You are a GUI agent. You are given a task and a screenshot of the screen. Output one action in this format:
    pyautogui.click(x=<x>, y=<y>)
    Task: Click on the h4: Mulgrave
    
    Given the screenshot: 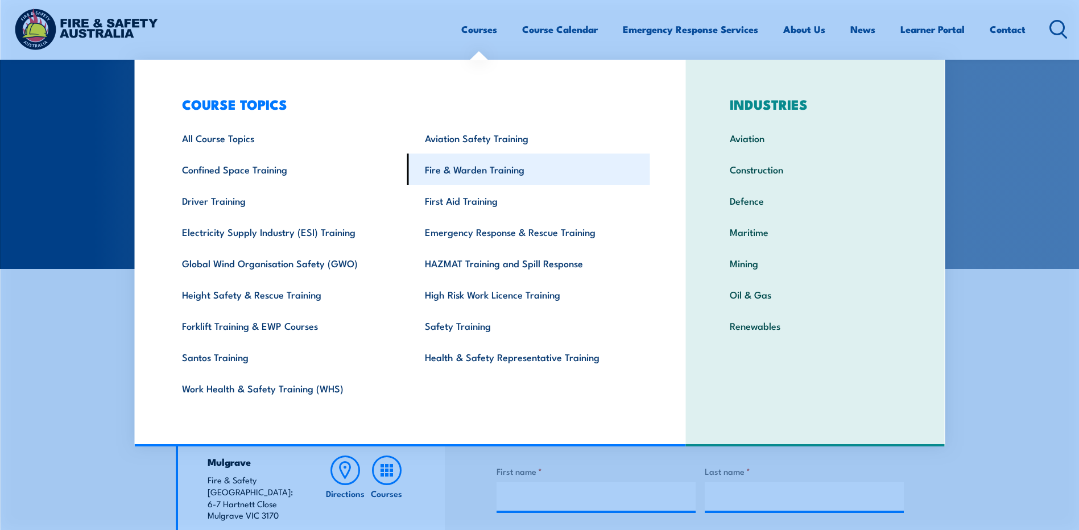 What is the action you would take?
    pyautogui.click(x=255, y=462)
    